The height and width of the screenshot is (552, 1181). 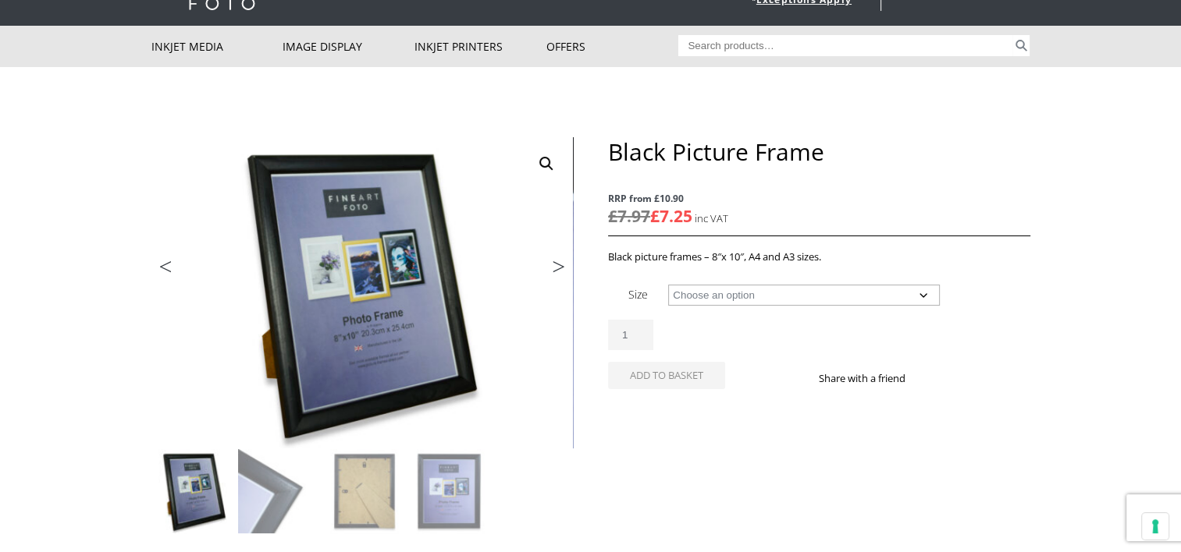 What do you see at coordinates (348, 46) in the screenshot?
I see `a: Image Display` at bounding box center [348, 46].